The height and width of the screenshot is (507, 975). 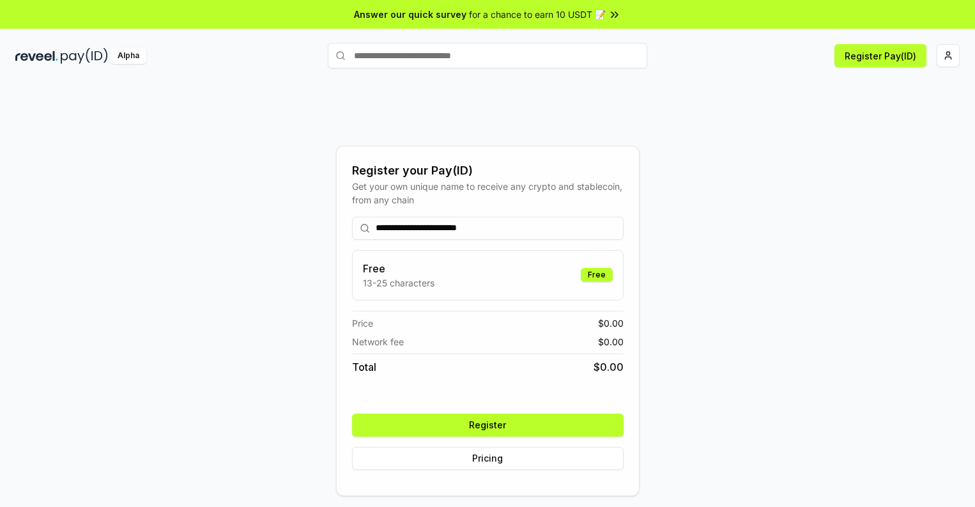 I want to click on img: reveel_dark, so click(x=36, y=56).